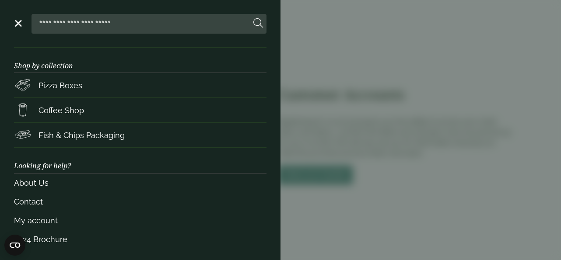  Describe the element at coordinates (140, 110) in the screenshot. I see `a: Coffee Shop` at that location.